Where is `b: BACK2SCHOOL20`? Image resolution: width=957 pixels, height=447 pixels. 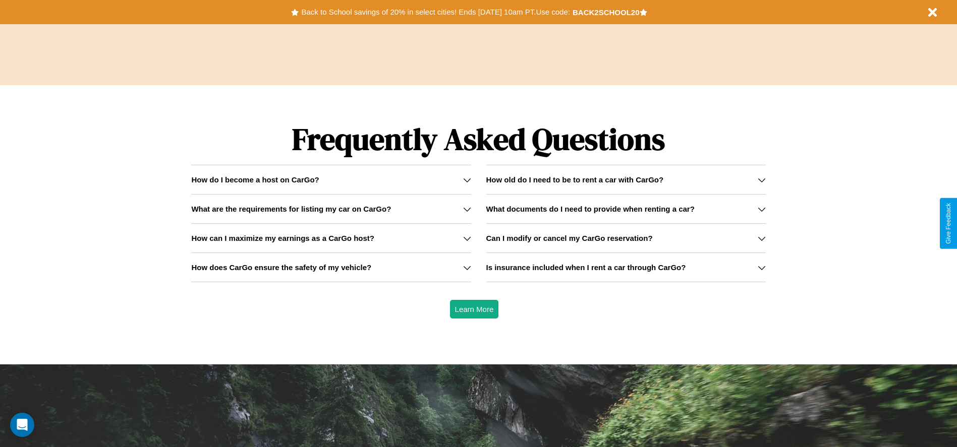 b: BACK2SCHOOL20 is located at coordinates (606, 12).